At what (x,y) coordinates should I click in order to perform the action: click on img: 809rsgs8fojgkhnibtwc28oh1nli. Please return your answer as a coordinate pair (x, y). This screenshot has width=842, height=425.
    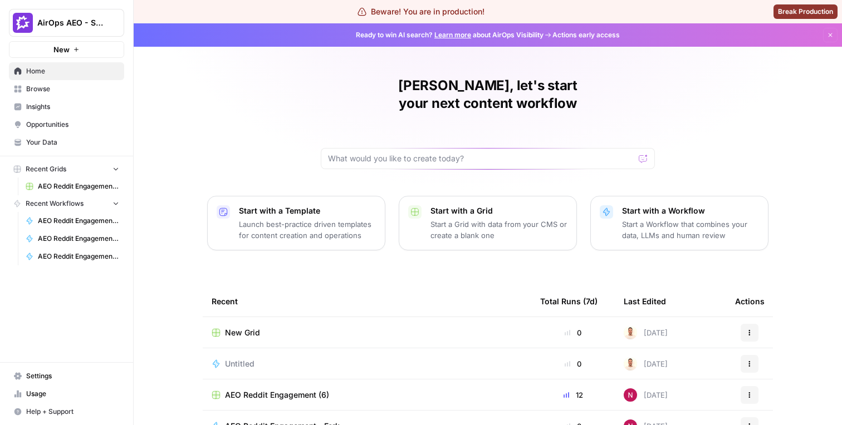
    Looking at the image, I should click on (630, 395).